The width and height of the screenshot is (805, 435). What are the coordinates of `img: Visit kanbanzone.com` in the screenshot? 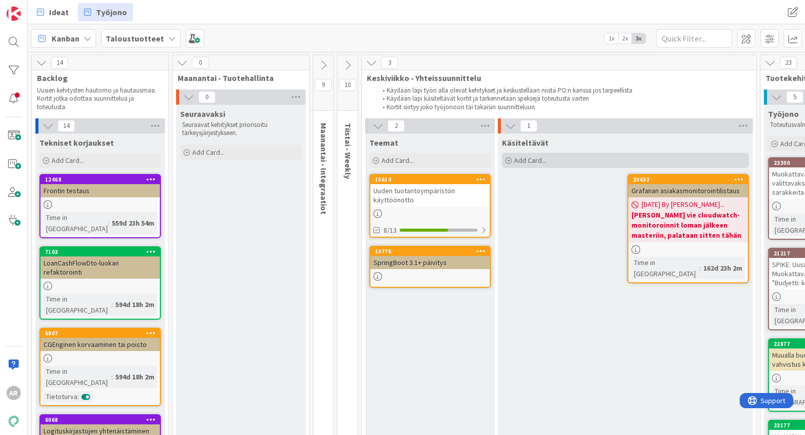 It's located at (14, 14).